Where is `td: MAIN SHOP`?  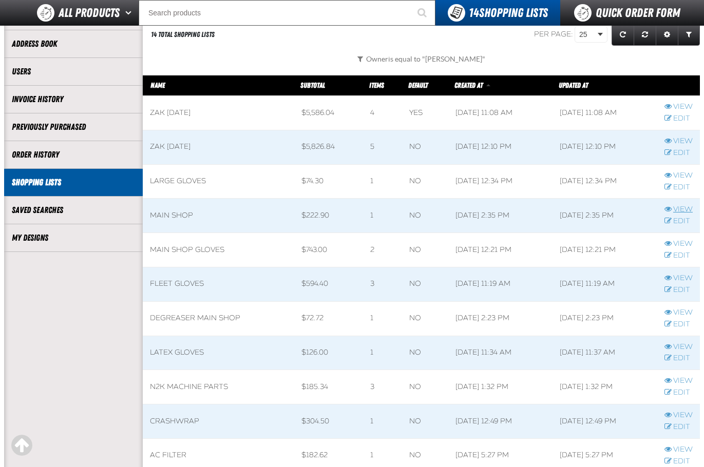
td: MAIN SHOP is located at coordinates (218, 216).